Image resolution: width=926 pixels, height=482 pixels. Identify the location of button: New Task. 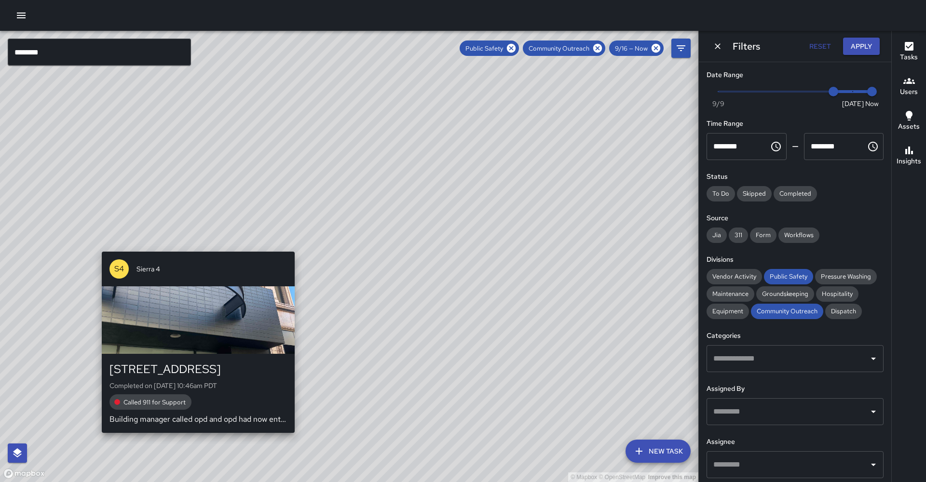
(658, 452).